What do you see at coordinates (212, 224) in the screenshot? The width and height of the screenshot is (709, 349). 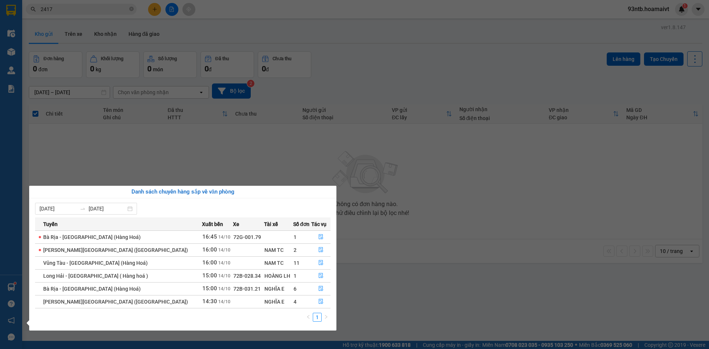 I see `span: Xuất bến` at bounding box center [212, 224].